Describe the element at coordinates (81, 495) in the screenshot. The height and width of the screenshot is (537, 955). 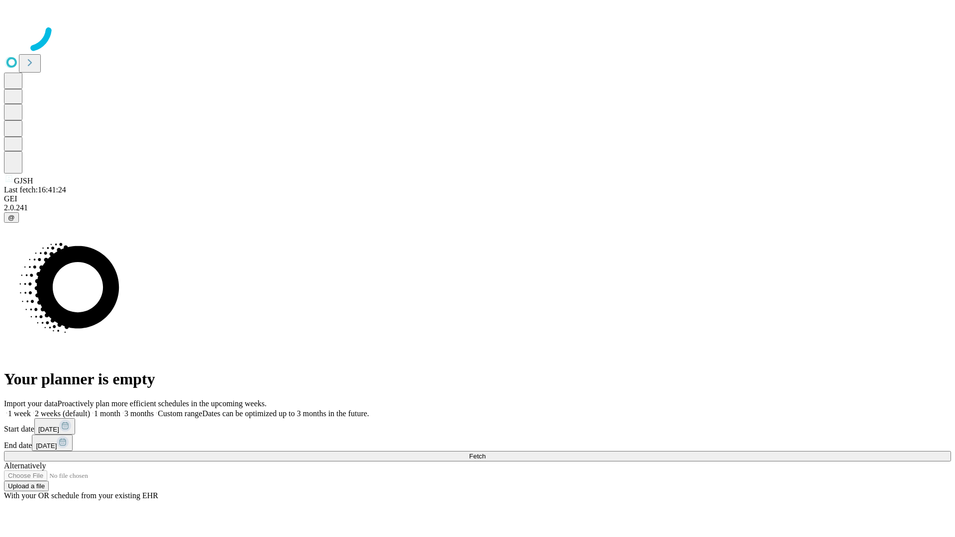
I see `span: With your OR schedule from your existing EHR` at that location.